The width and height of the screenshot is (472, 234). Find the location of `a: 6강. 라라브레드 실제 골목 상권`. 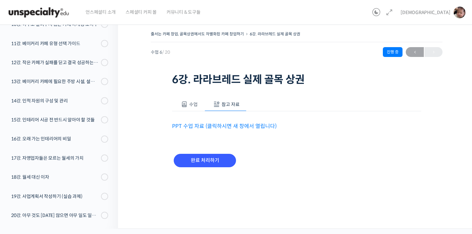

a: 6강. 라라브레드 실제 골목 상권 is located at coordinates (275, 34).